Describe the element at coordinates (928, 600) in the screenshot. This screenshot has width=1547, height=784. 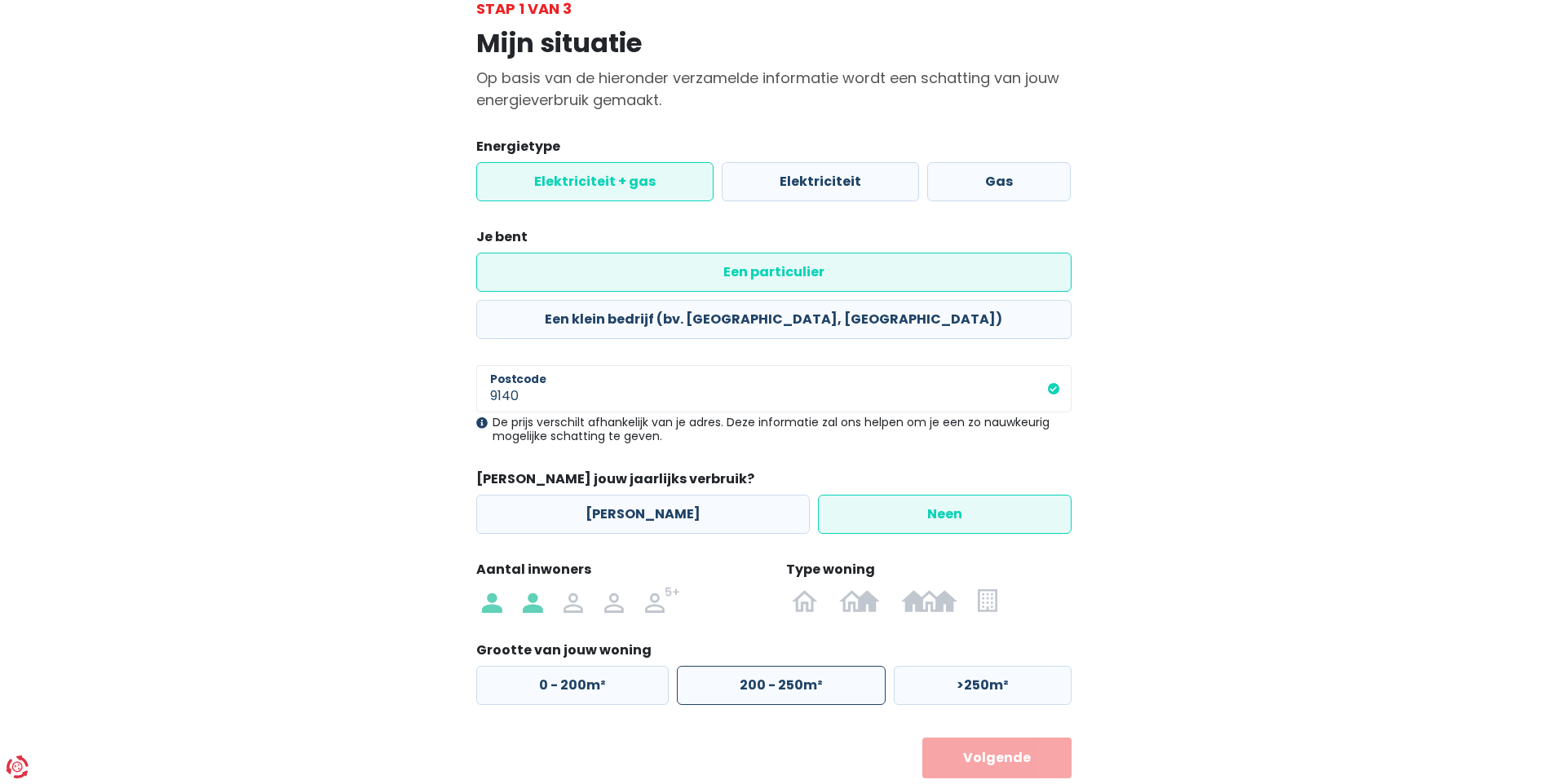
I see `img: Gesloten bebouwing` at that location.